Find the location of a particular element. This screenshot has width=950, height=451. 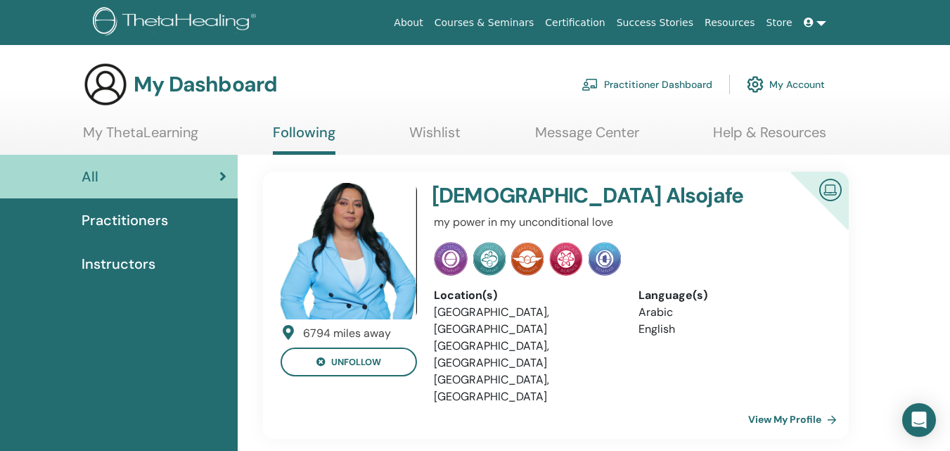

a: Following is located at coordinates (304, 139).